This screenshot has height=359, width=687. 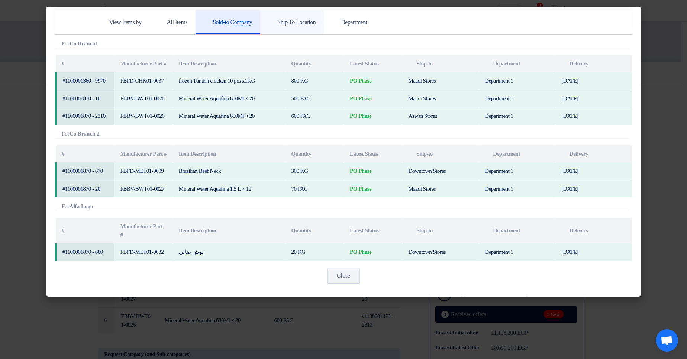 I want to click on td: FBFD-MET01-0032, so click(x=143, y=252).